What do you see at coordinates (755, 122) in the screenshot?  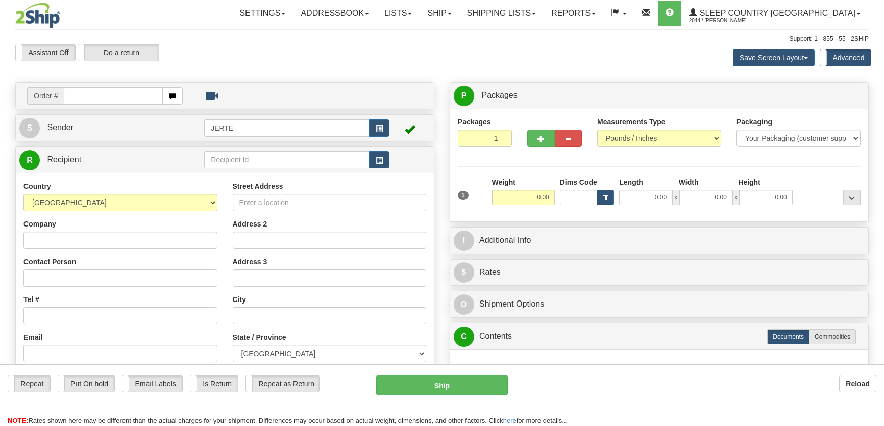 I see `label: Packaging` at bounding box center [755, 122].